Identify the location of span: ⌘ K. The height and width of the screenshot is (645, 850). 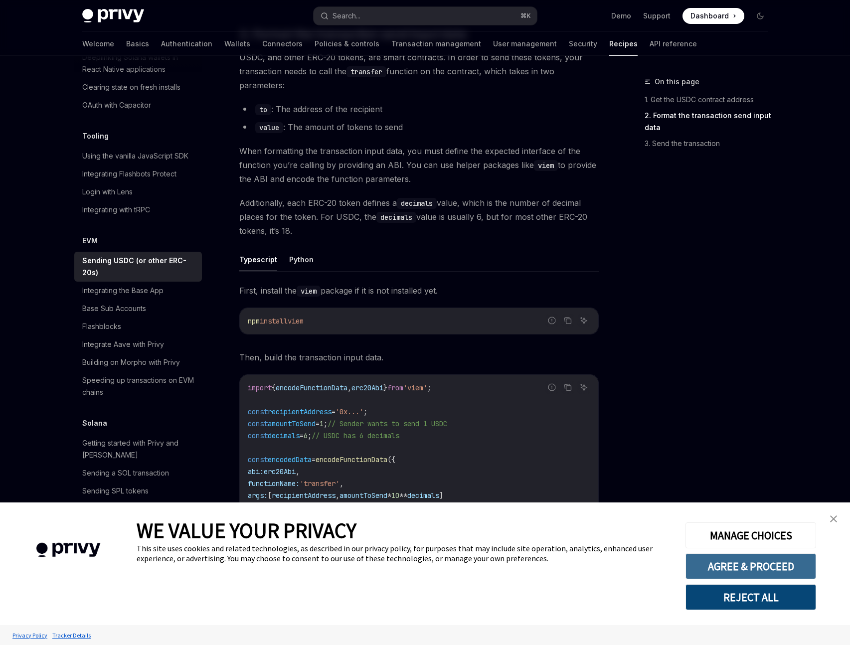
(526, 16).